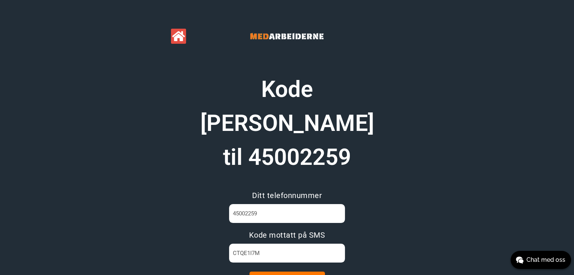 This screenshot has width=574, height=275. What do you see at coordinates (287, 196) in the screenshot?
I see `span: Ditt telefonnummer` at bounding box center [287, 196].